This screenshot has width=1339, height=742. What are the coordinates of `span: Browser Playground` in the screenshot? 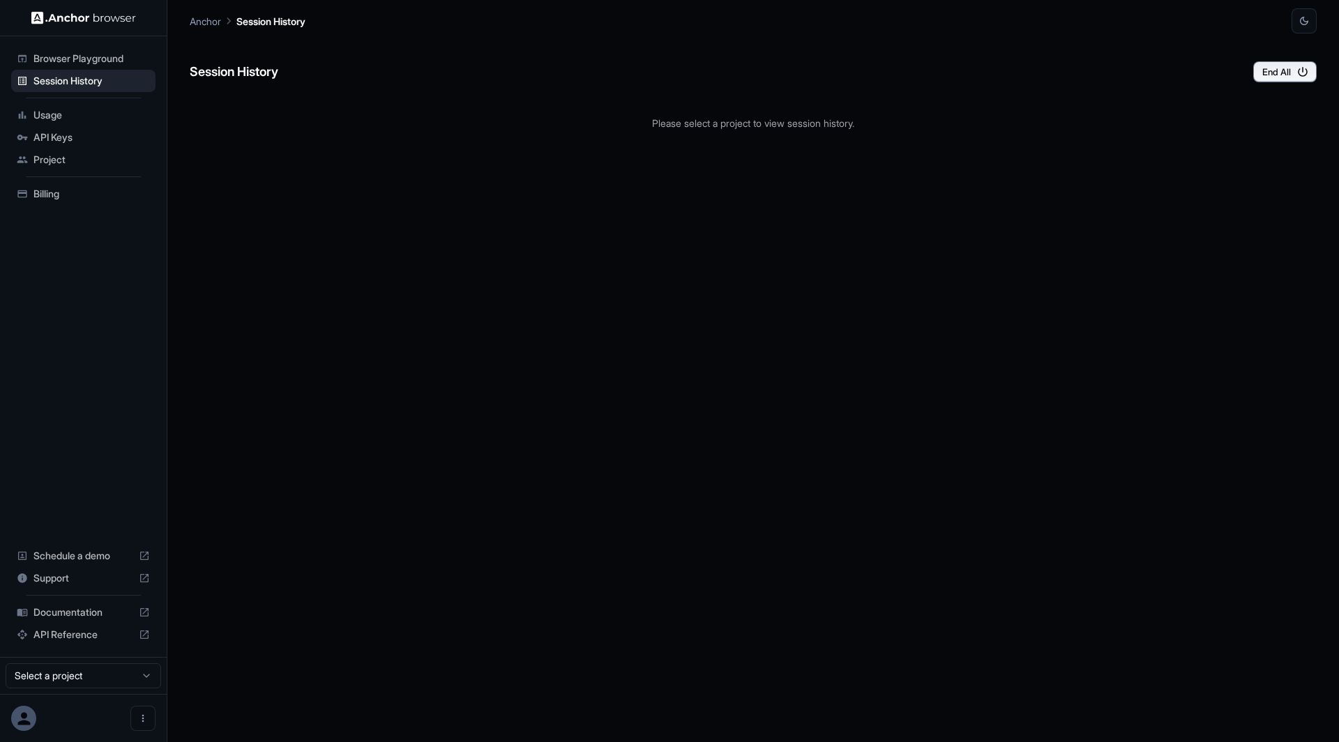 It's located at (91, 59).